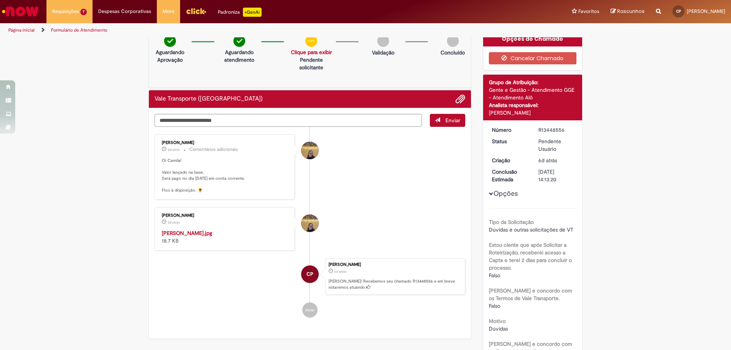 Image resolution: width=731 pixels, height=350 pixels. What do you see at coordinates (499, 329) in the screenshot?
I see `span: Dúvidas` at bounding box center [499, 329].